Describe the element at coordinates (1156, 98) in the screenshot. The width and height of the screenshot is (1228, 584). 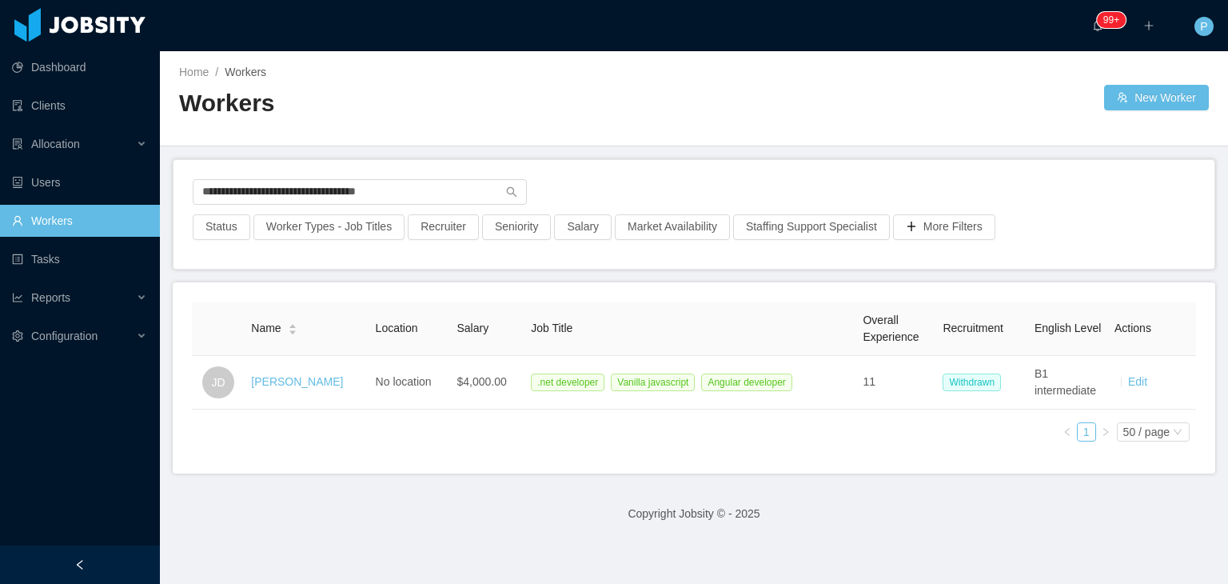
I see `button: icon: usergroup-addNew Worker` at that location.